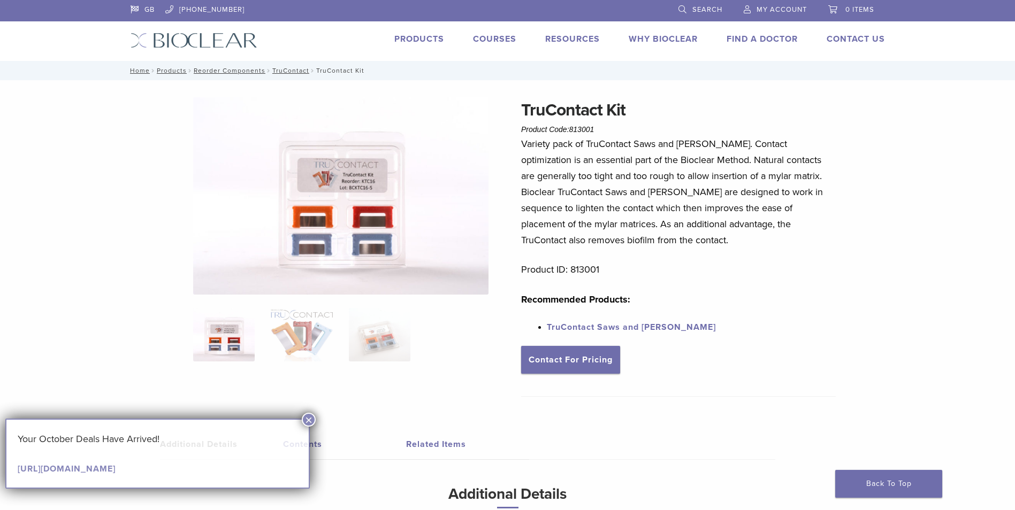 The width and height of the screenshot is (1015, 510). I want to click on p: Product ID: 813001, so click(678, 270).